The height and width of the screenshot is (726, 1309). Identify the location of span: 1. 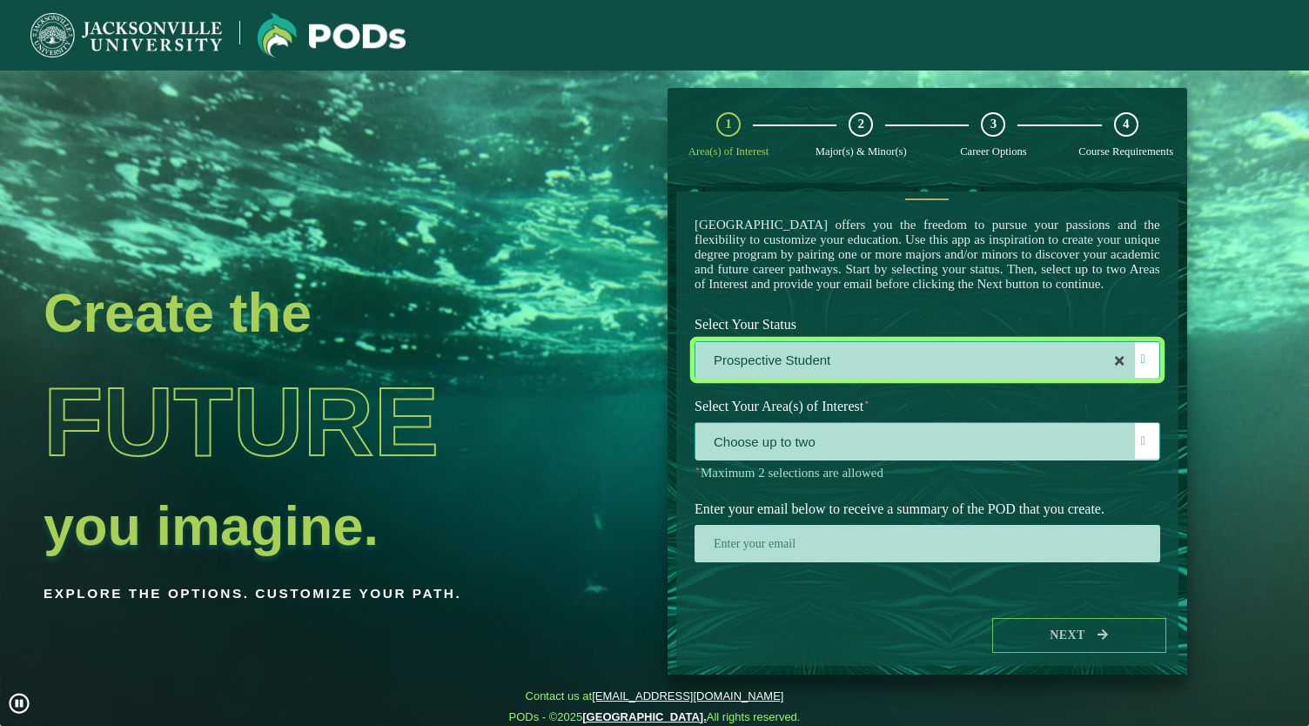
(729, 124).